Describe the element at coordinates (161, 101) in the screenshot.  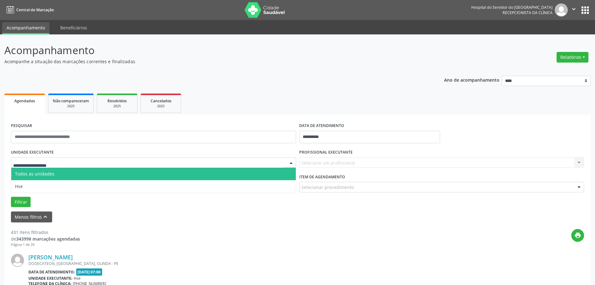
I see `span: Cancelados` at that location.